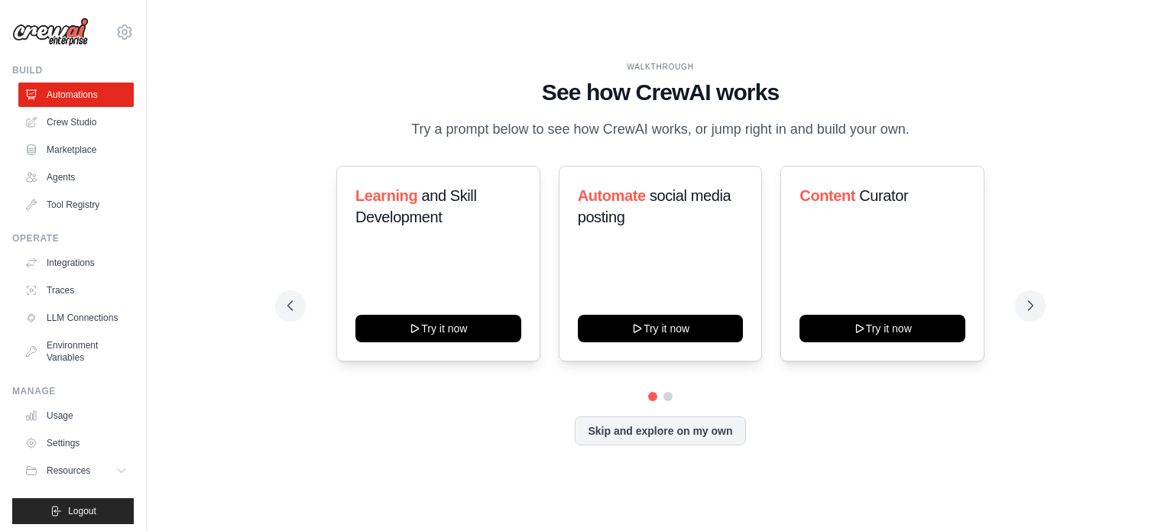  Describe the element at coordinates (50, 32) in the screenshot. I see `img: Logo` at that location.